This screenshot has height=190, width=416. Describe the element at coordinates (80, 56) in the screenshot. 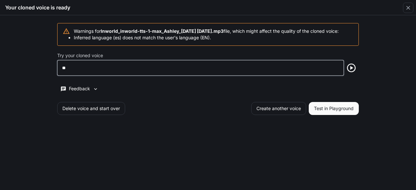

I see `p: Try your cloned voice` at that location.